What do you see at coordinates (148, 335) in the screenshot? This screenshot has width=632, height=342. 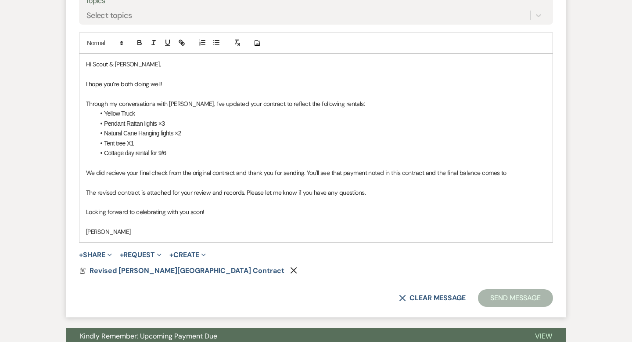 I see `span: Kindly Remember: Upcoming Payment Due` at bounding box center [148, 335].